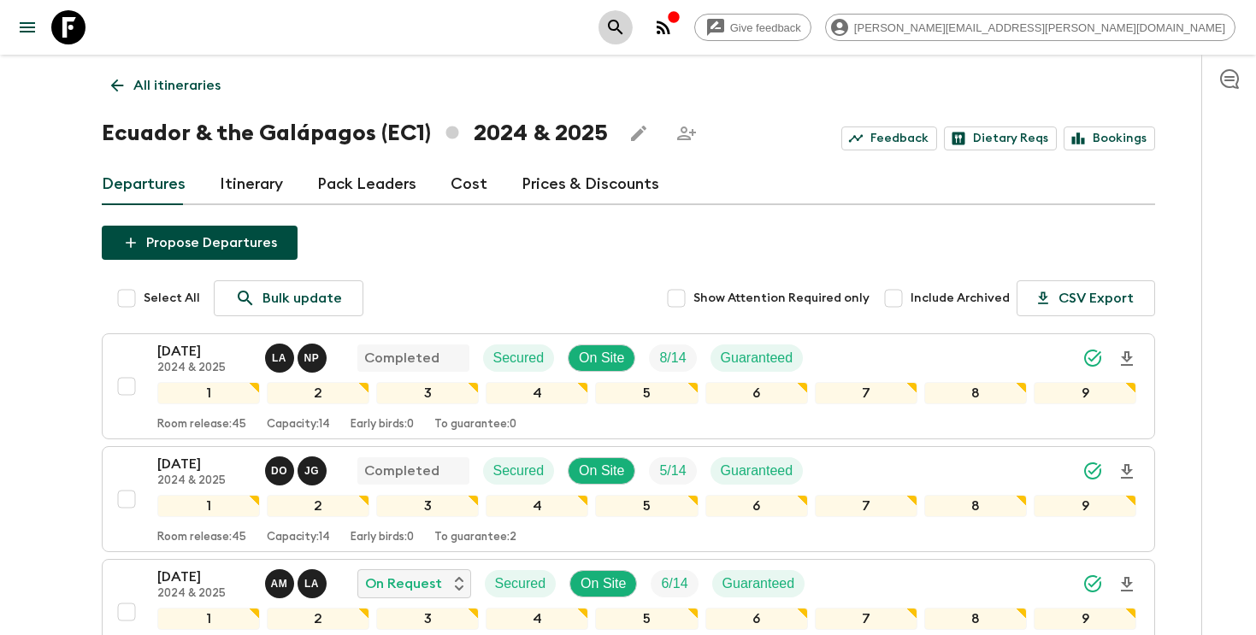 This screenshot has height=635, width=1256. Describe the element at coordinates (616, 27) in the screenshot. I see `button: search adventures` at that location.